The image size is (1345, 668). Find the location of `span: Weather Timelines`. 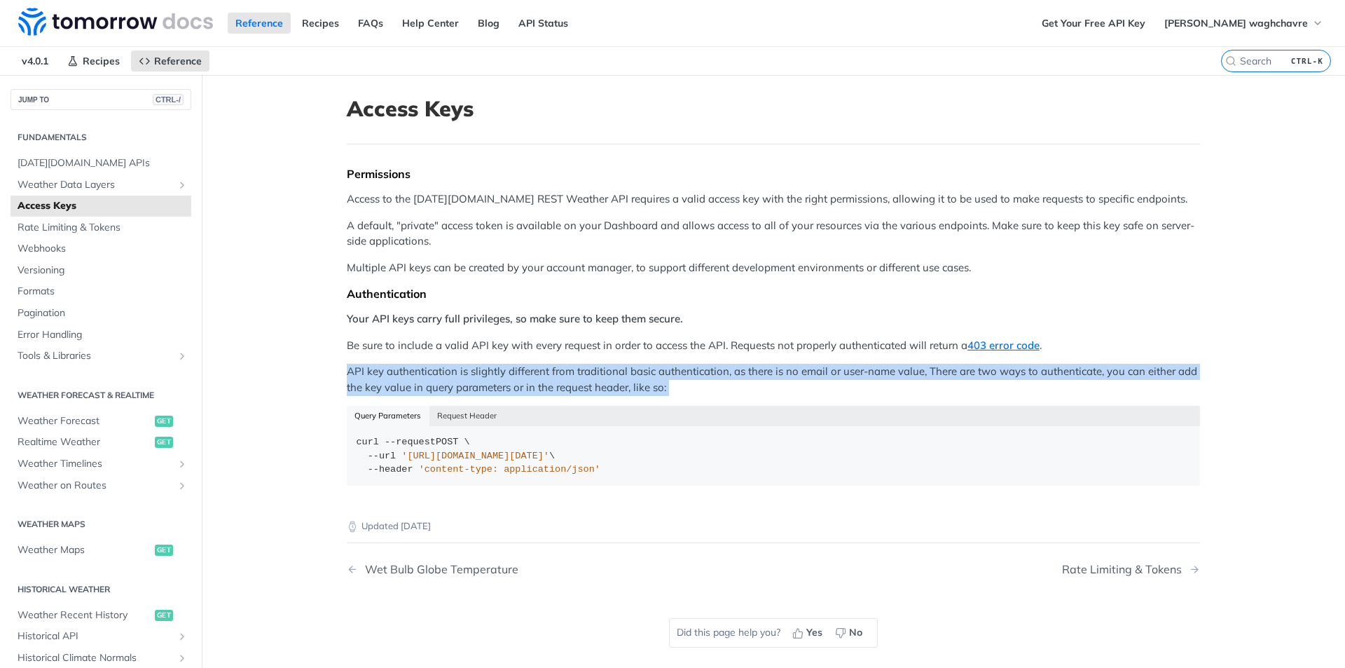

span: Weather Timelines is located at coordinates (95, 464).